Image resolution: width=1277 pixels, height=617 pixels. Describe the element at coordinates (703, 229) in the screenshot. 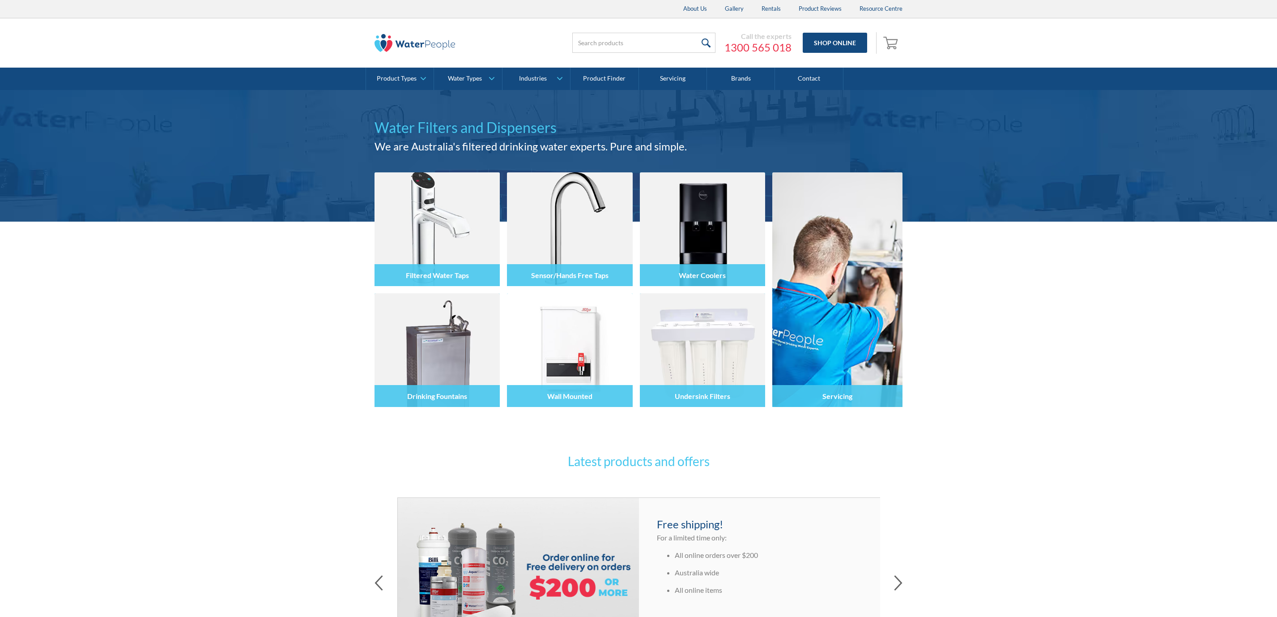

I see `a: Water Coolers` at that location.